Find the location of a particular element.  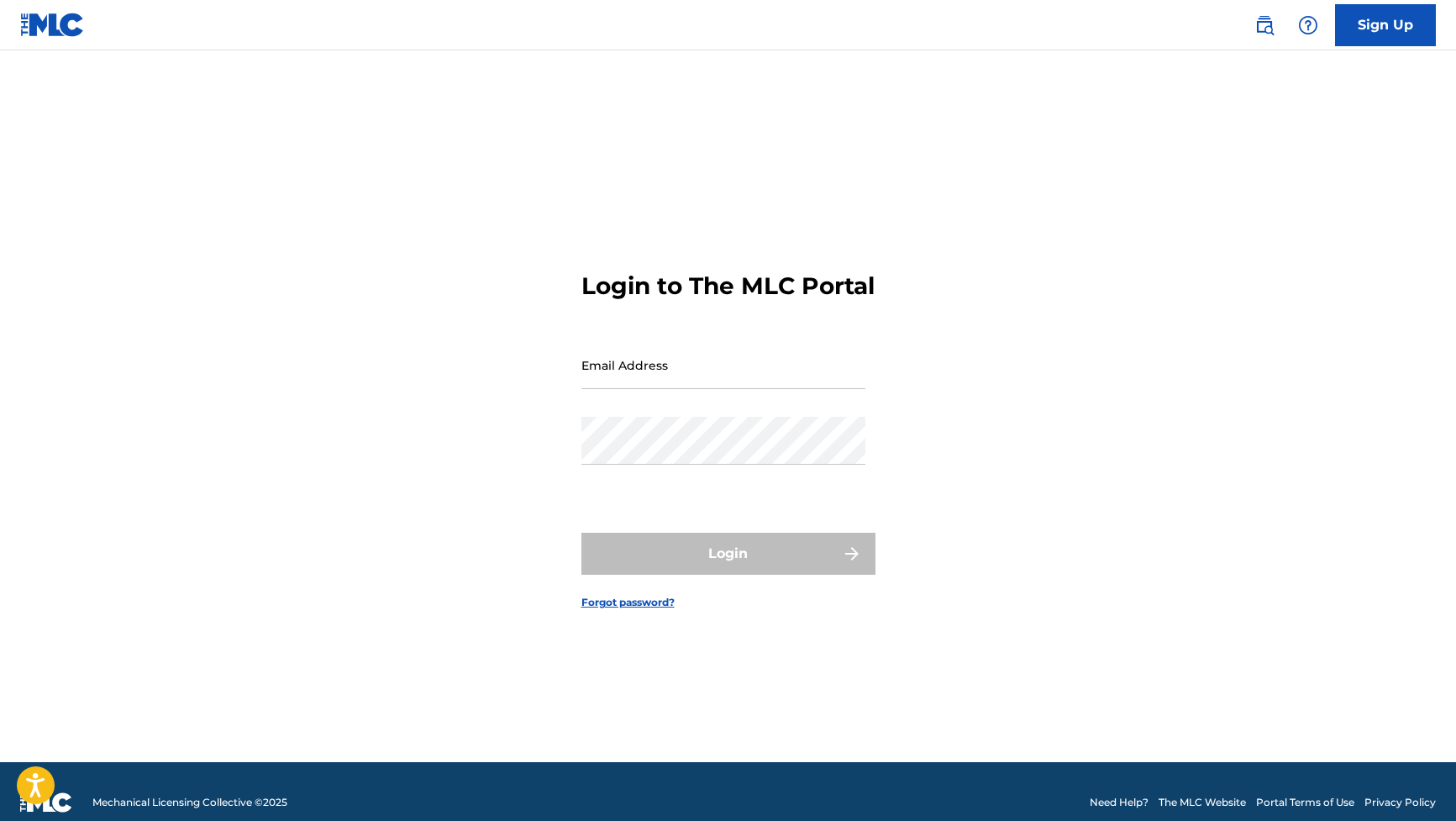

a: Public Search is located at coordinates (1265, 26).